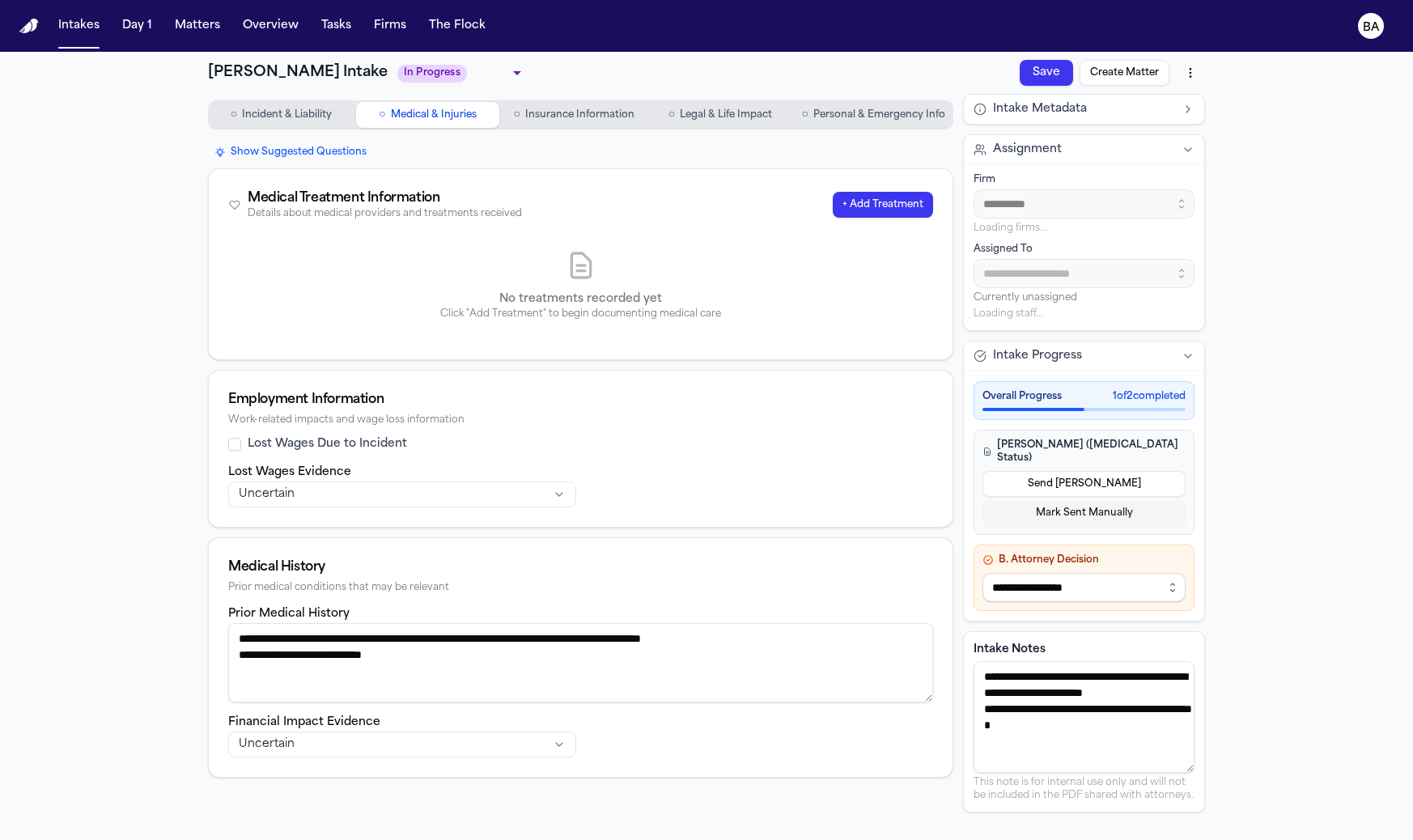 The height and width of the screenshot is (840, 1413). Describe the element at coordinates (197, 26) in the screenshot. I see `a: Matters` at that location.